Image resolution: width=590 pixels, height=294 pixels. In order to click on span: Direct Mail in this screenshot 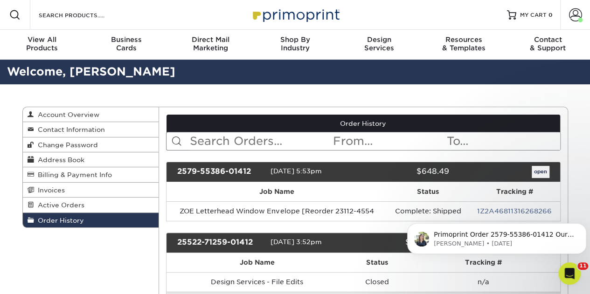, I will do `click(210, 40)`.